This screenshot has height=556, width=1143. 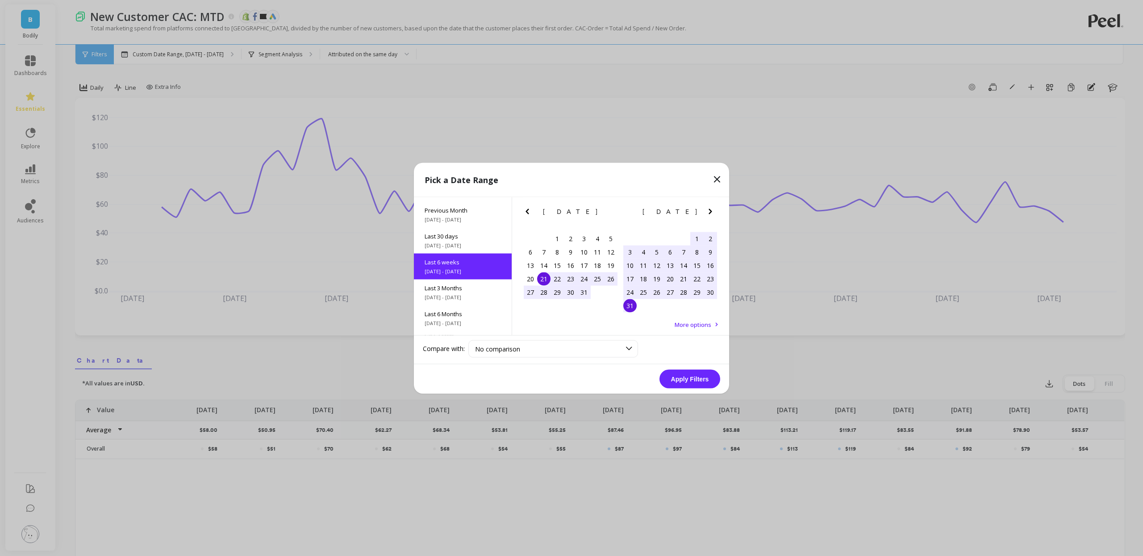 I want to click on div: Choose Friday, August 1st, 2025, so click(x=697, y=238).